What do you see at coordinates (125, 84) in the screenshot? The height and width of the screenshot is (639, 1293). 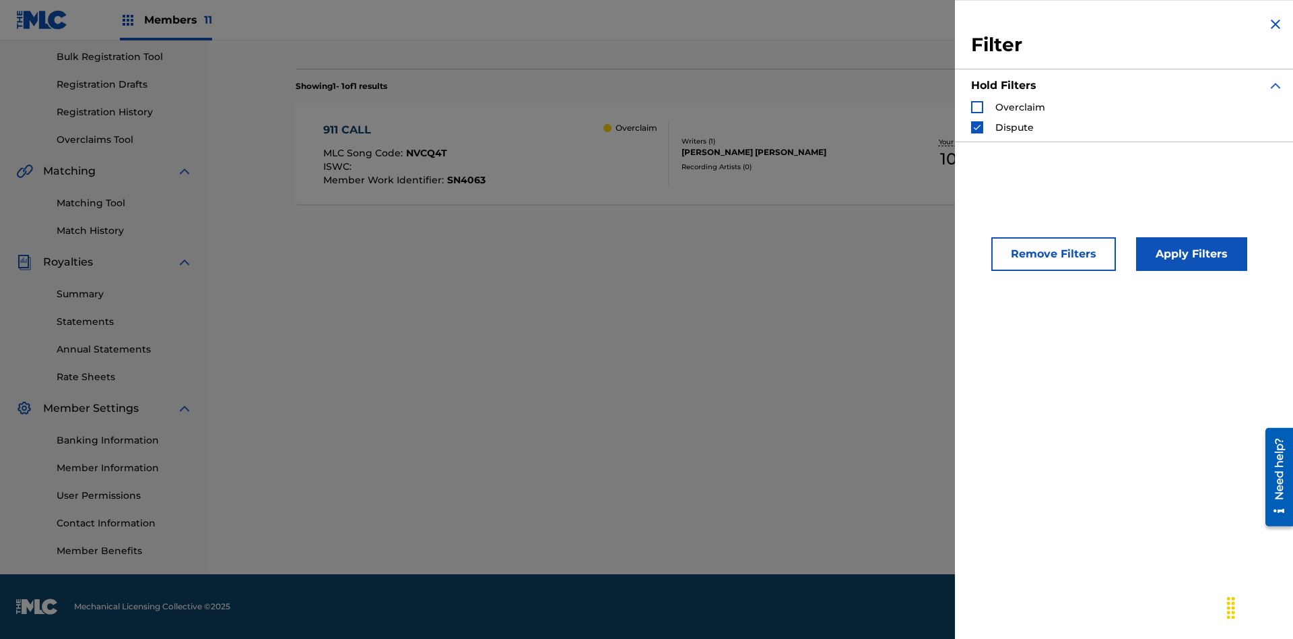 I see `a: Registration Drafts` at bounding box center [125, 84].